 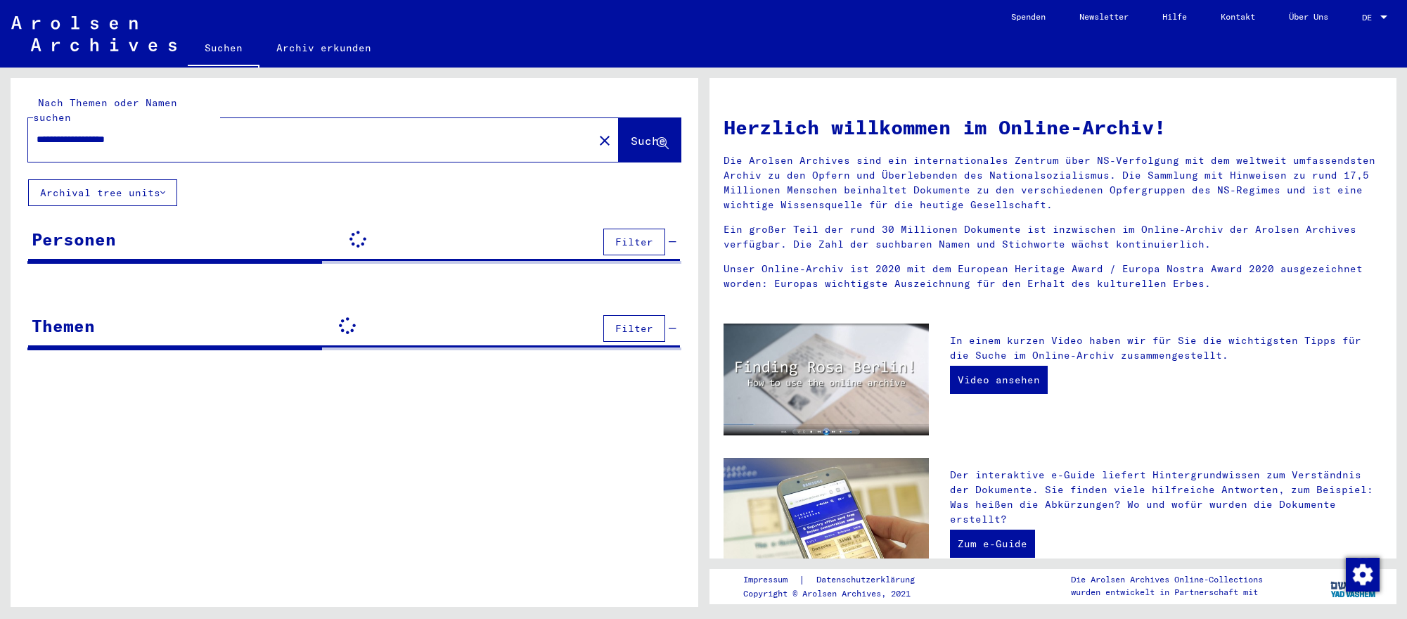 I want to click on img: Zustimmung ändern, so click(x=1363, y=574).